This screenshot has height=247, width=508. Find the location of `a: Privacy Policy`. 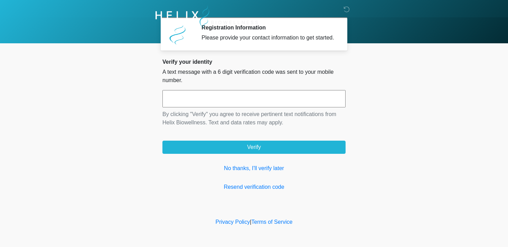

a: Privacy Policy is located at coordinates (233, 221).